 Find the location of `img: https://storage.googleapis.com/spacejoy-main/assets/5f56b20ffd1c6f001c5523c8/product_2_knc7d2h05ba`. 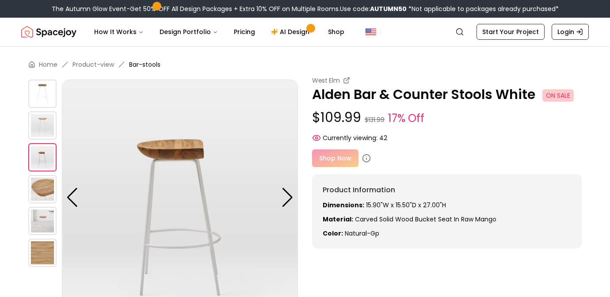

img: https://storage.googleapis.com/spacejoy-main/assets/5f56b20ffd1c6f001c5523c8/product_2_knc7d2h05ba is located at coordinates (42, 157).